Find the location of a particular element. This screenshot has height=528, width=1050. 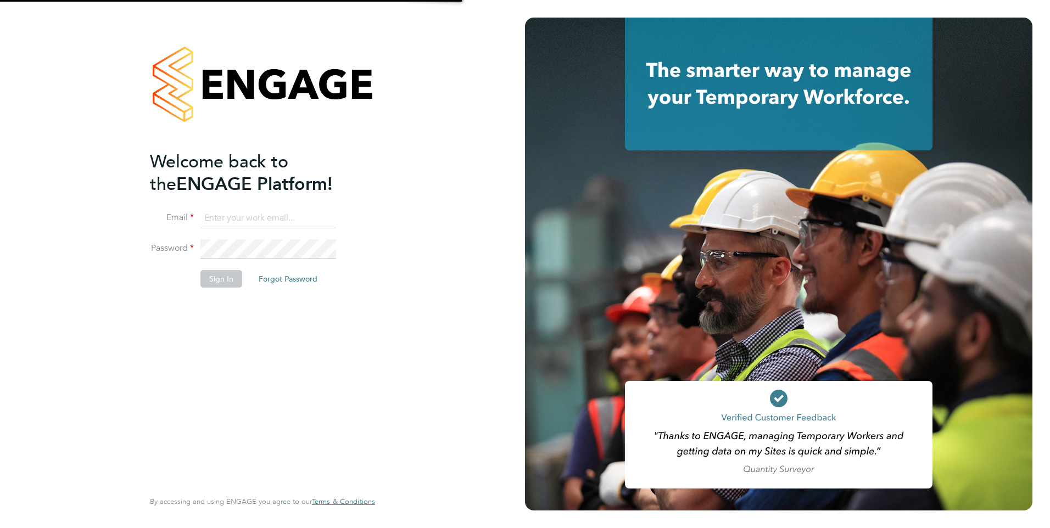

label: Email is located at coordinates (172, 217).